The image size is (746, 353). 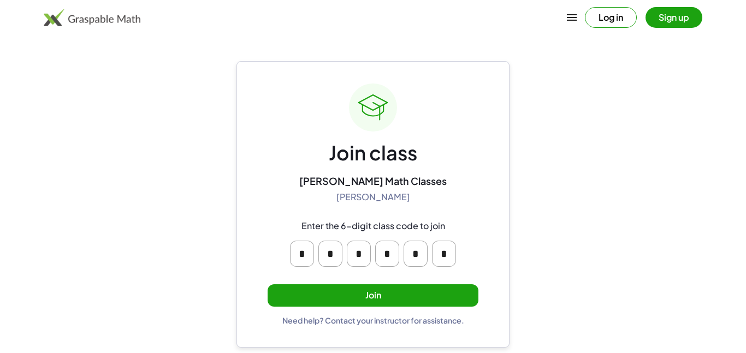 What do you see at coordinates (444, 254) in the screenshot?
I see `input: Please enter OTP character 6` at bounding box center [444, 254].